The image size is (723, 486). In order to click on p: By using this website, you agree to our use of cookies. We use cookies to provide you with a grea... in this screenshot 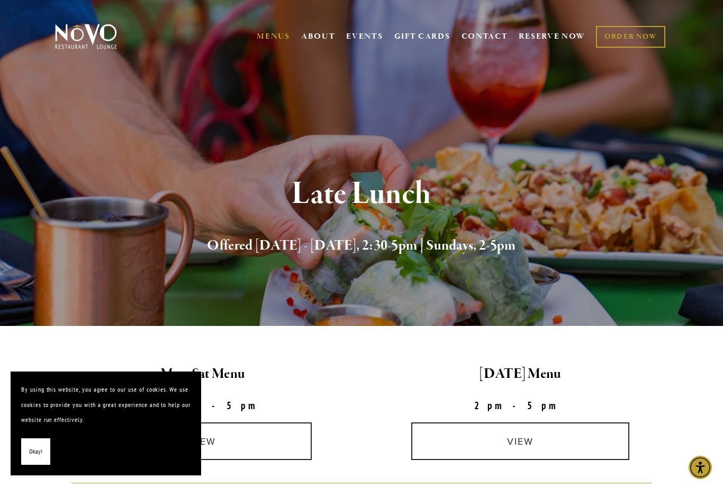, I will do `click(106, 405)`.